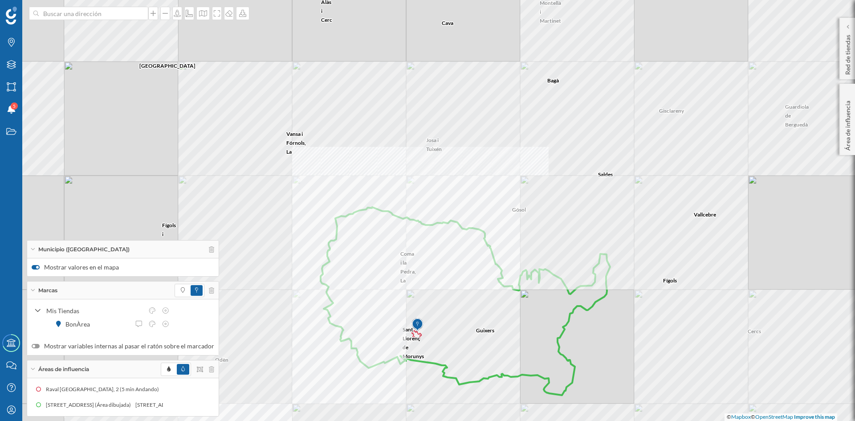  Describe the element at coordinates (14, 106) in the screenshot. I see `span: 5` at that location.